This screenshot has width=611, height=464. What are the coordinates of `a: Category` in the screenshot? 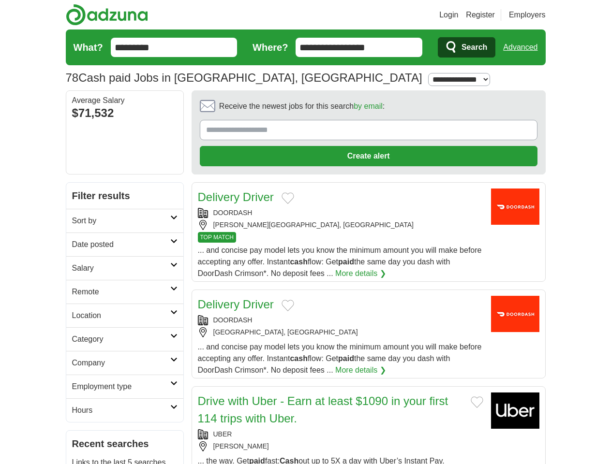 It's located at (125, 339).